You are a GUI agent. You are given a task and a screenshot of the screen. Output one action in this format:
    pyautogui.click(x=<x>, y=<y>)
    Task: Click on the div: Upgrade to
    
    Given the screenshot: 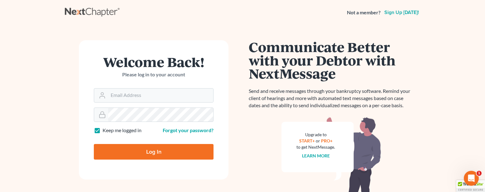 What is the action you would take?
    pyautogui.click(x=316, y=135)
    